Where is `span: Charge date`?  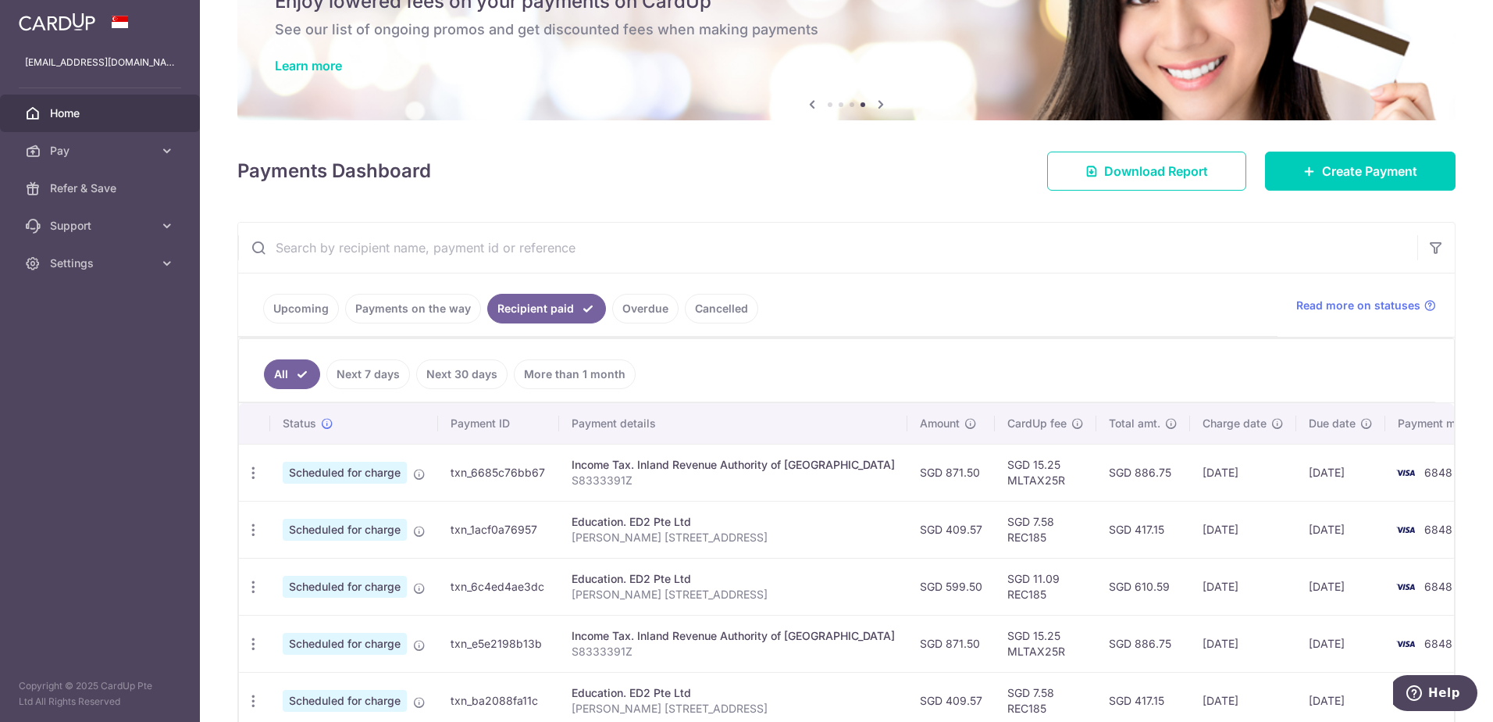
span: Charge date is located at coordinates (1235, 423).